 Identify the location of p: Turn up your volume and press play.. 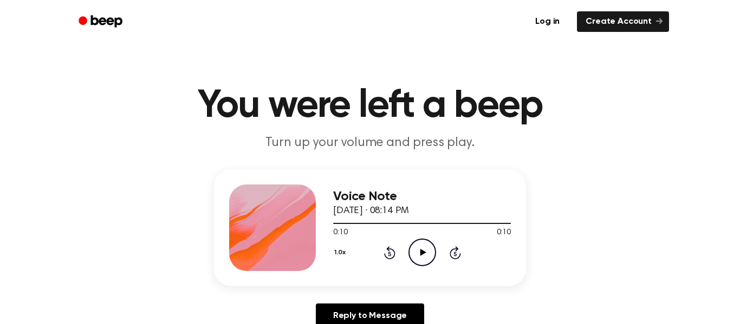
(370, 143).